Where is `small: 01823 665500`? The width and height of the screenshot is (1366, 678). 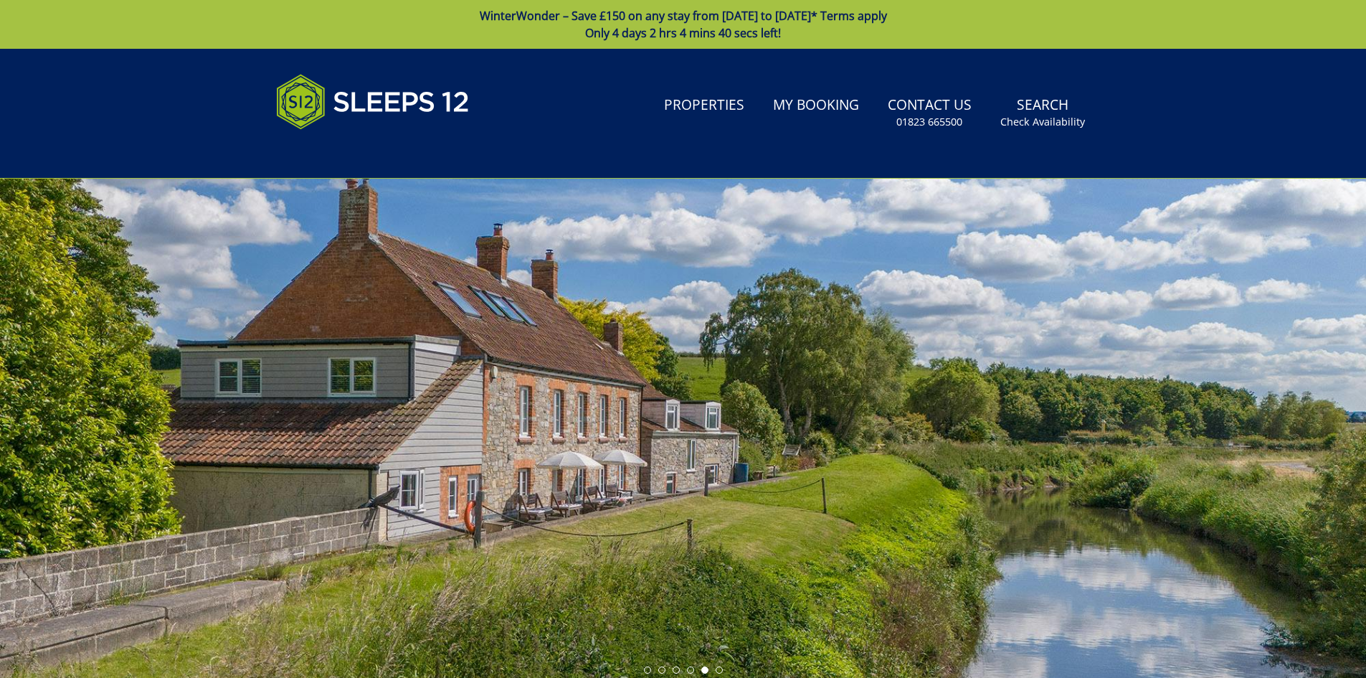
small: 01823 665500 is located at coordinates (929, 122).